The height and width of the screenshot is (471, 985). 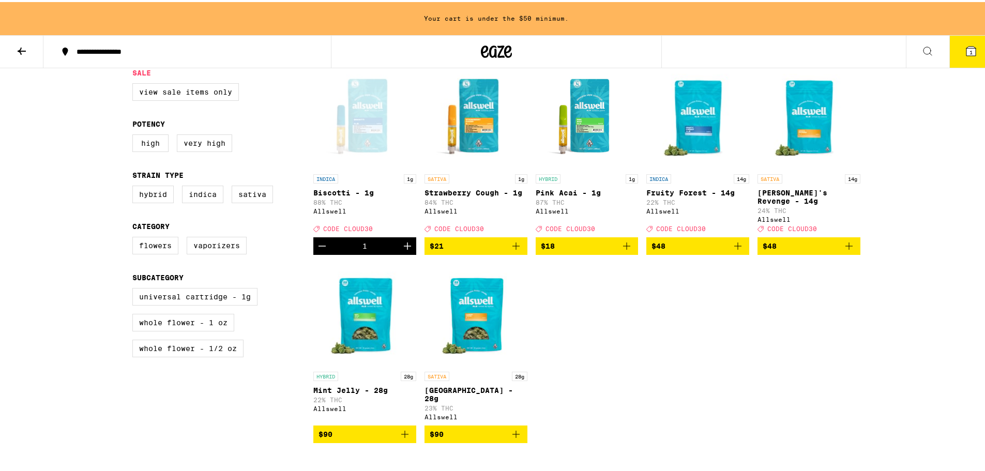 I want to click on label: Flowers, so click(x=155, y=244).